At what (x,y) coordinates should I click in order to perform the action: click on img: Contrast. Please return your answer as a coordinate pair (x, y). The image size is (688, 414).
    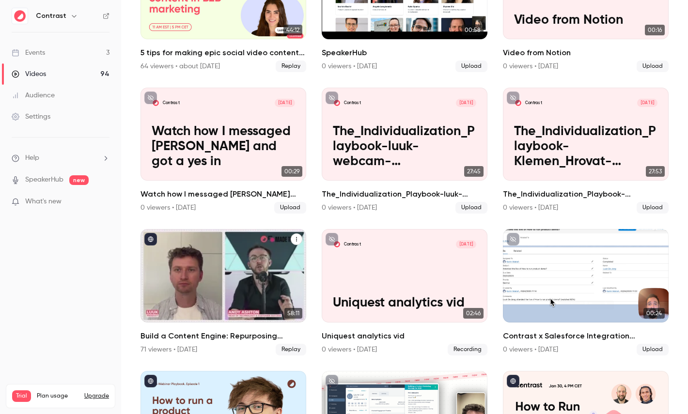
    Looking at the image, I should click on (20, 16).